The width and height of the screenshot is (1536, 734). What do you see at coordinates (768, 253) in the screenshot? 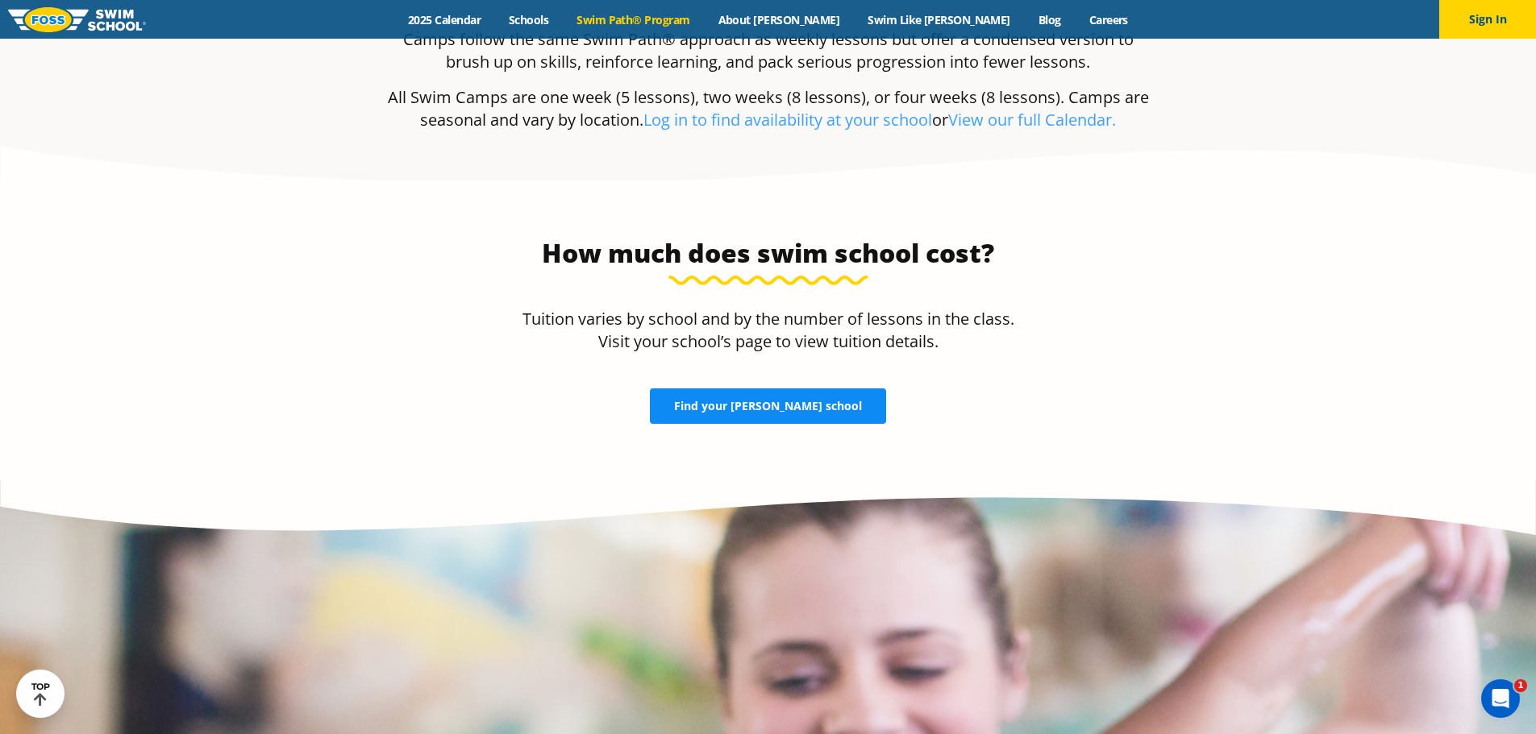
I see `h3: How much does swim school cost?` at bounding box center [768, 253].